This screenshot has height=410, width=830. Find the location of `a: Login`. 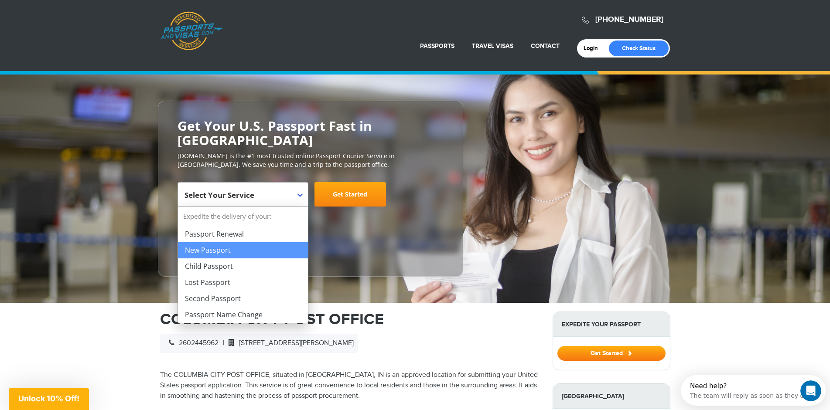

a: Login is located at coordinates (593, 48).